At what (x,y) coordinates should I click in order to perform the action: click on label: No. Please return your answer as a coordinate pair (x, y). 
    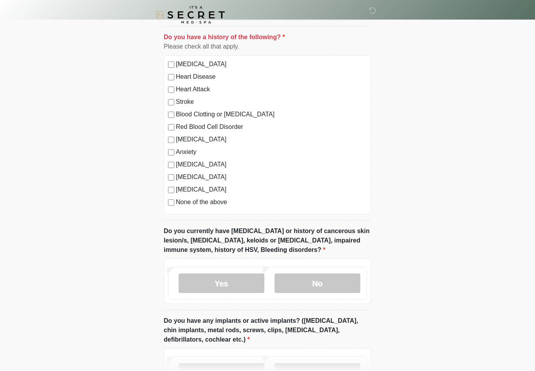
    Looking at the image, I should click on (317, 283).